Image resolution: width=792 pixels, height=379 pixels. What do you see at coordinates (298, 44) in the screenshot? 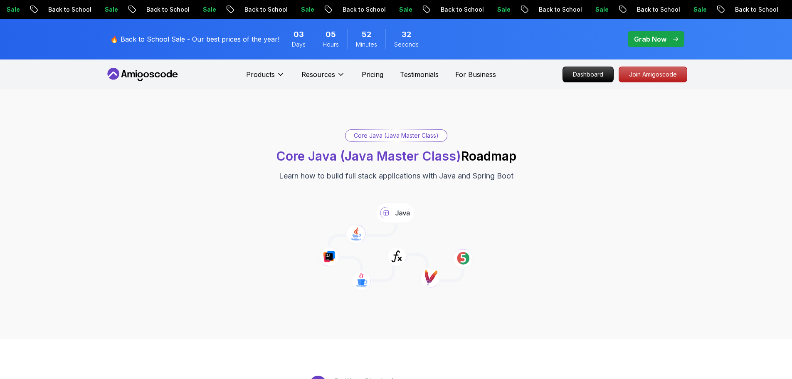
I see `span: Days` at bounding box center [298, 44].